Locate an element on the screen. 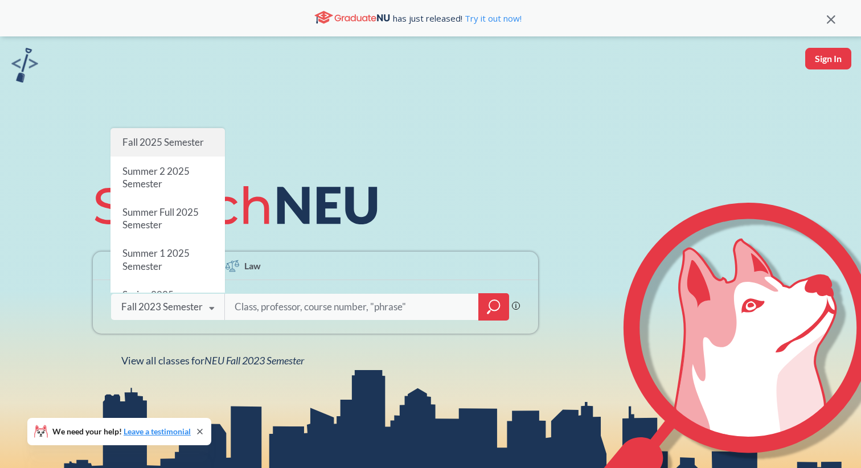 The image size is (861, 468). span: Fall 2025 Semester is located at coordinates (163, 142).